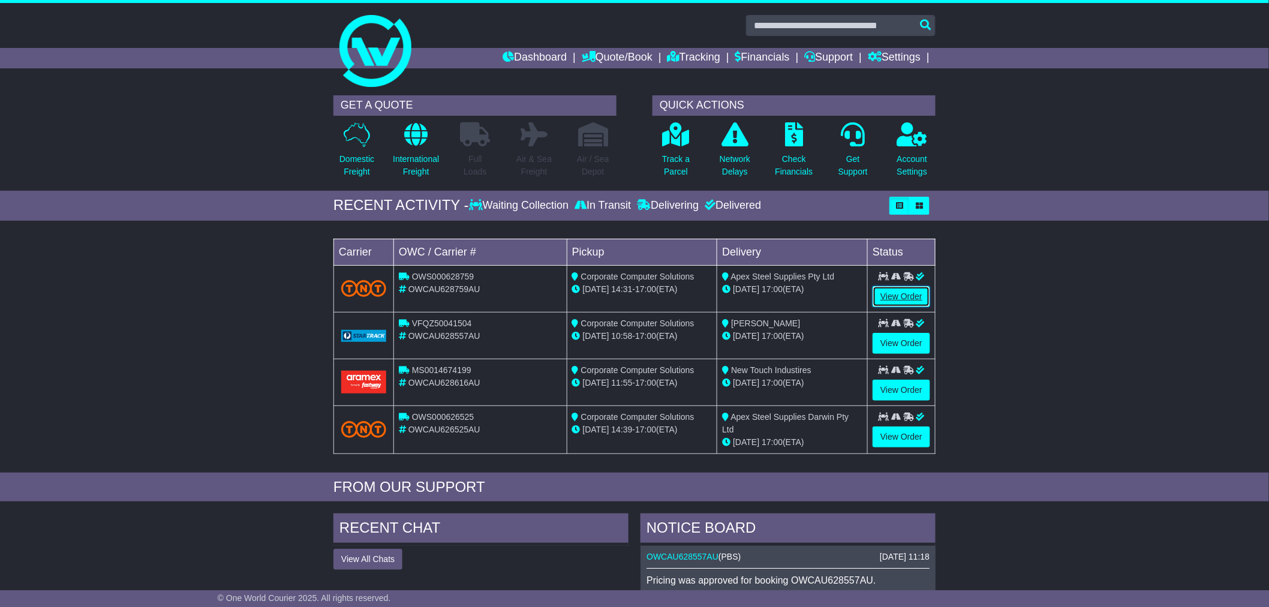 The height and width of the screenshot is (607, 1269). I want to click on div: GET A QUOTE, so click(475, 106).